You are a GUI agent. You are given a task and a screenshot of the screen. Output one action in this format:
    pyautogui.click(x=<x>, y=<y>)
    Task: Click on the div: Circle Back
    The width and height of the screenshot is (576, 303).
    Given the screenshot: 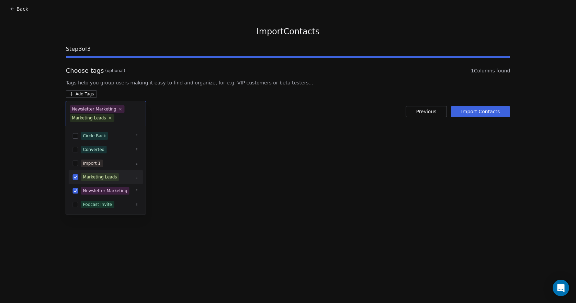 What is the action you would take?
    pyautogui.click(x=95, y=136)
    